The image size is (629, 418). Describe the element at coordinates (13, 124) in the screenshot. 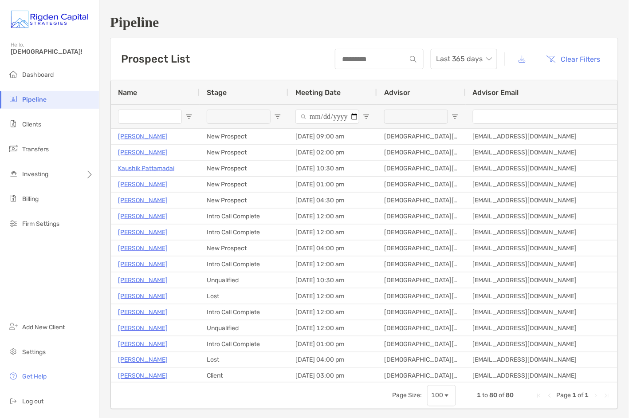

I see `img: clients icon` at that location.